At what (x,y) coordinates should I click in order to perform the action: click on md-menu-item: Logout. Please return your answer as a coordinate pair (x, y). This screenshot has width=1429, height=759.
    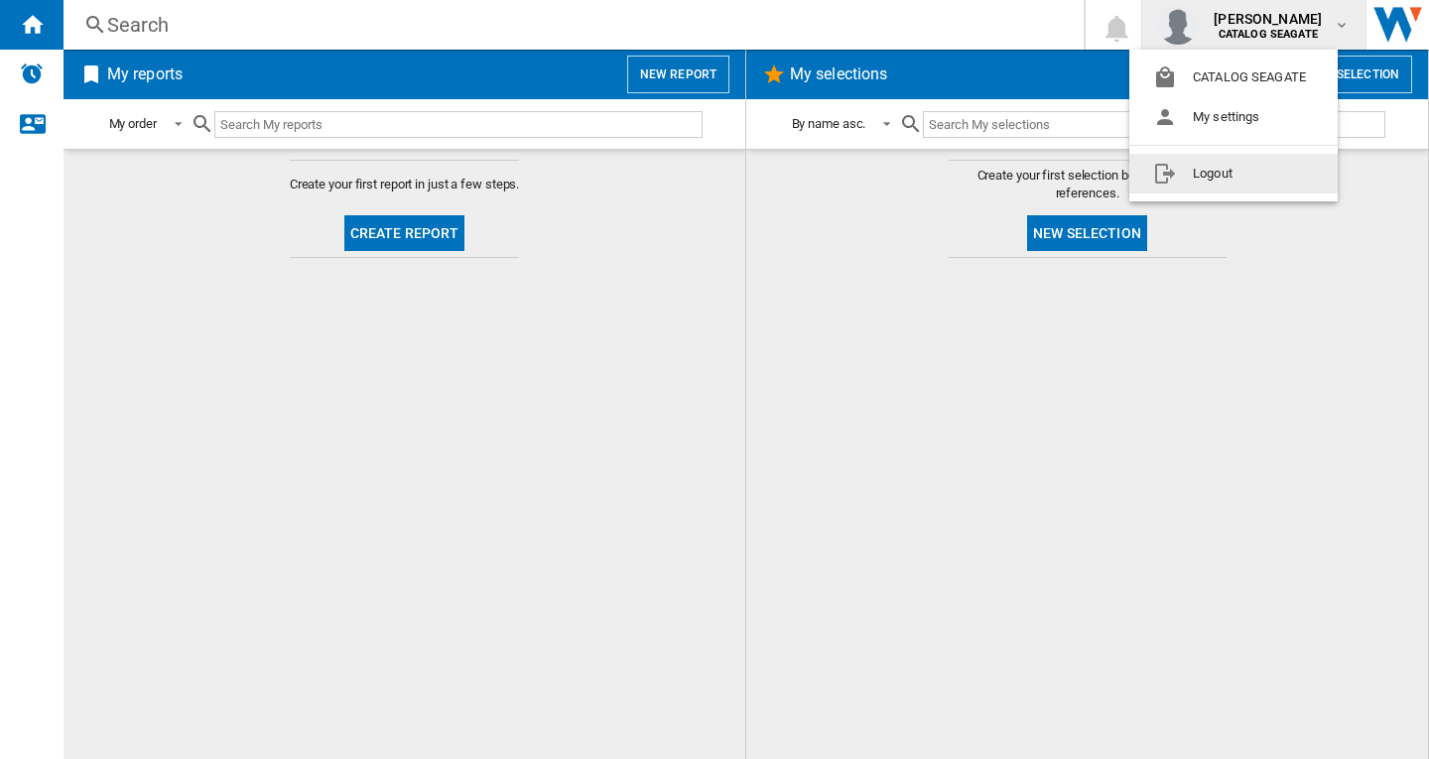
    Looking at the image, I should click on (1233, 174).